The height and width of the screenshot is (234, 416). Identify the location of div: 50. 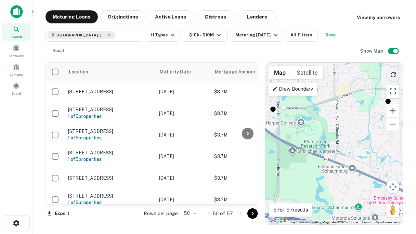
(189, 213).